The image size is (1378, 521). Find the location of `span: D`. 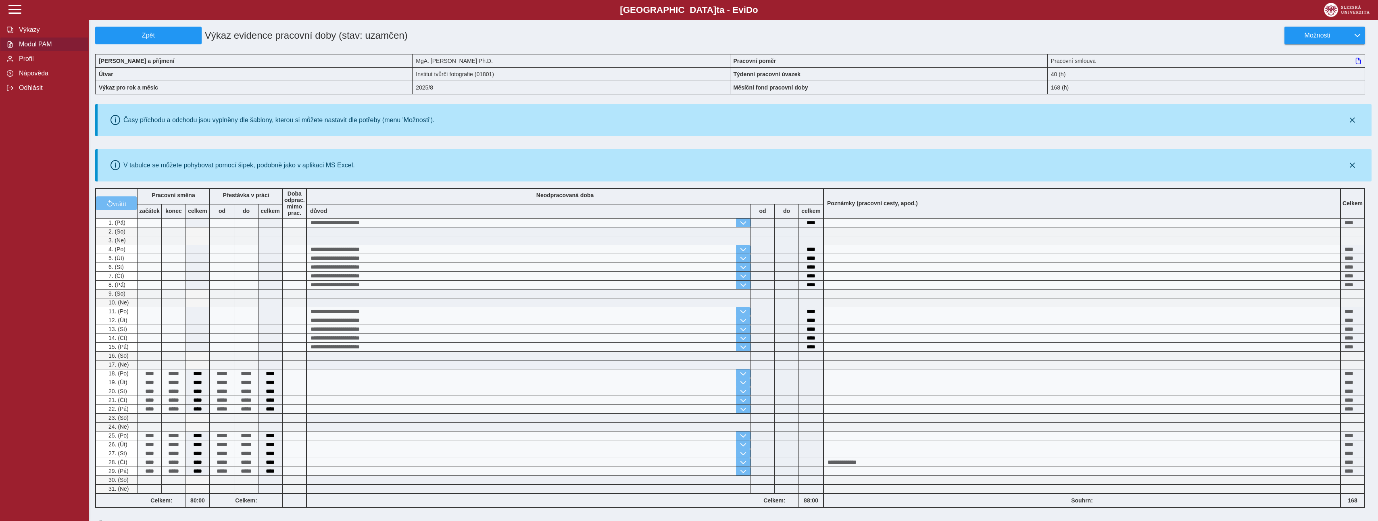

span: D is located at coordinates (749, 10).